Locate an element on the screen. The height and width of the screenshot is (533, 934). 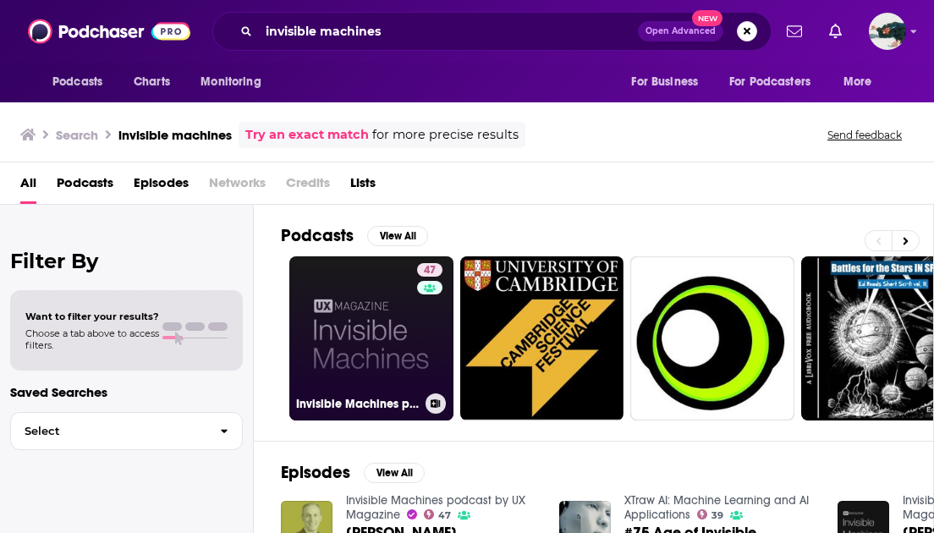
a: Lists is located at coordinates (363, 186).